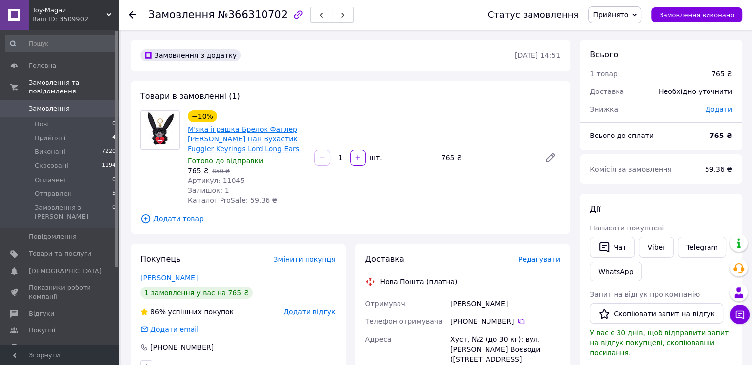 This screenshot has height=365, width=752. Describe the element at coordinates (42, 330) in the screenshot. I see `span: Покупці` at that location.